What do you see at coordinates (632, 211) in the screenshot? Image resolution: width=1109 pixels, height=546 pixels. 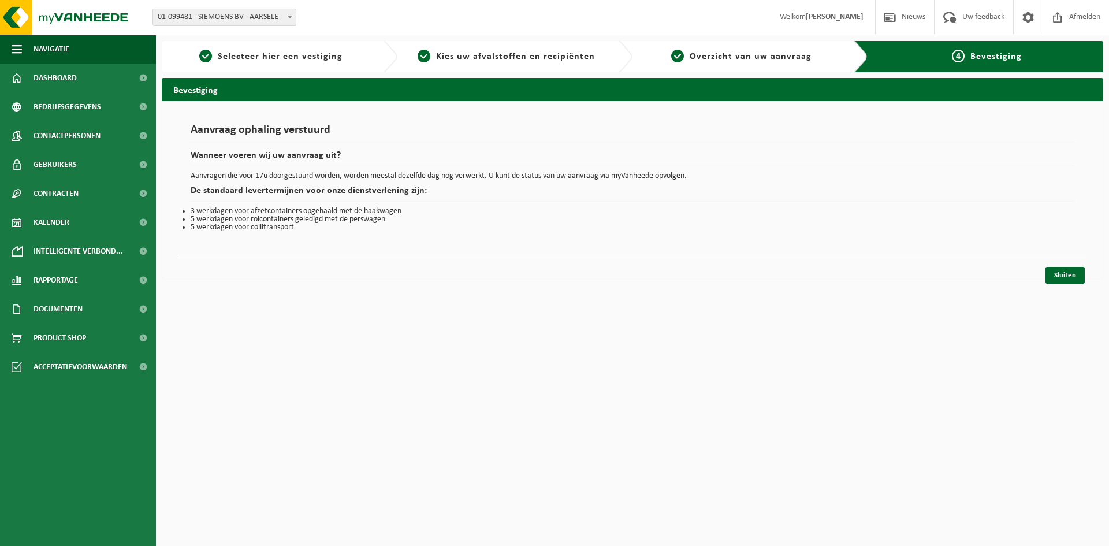 I see `li: 3 werkdagen voor afzetcontainers opgehaald met de haakwagen` at bounding box center [632, 211].